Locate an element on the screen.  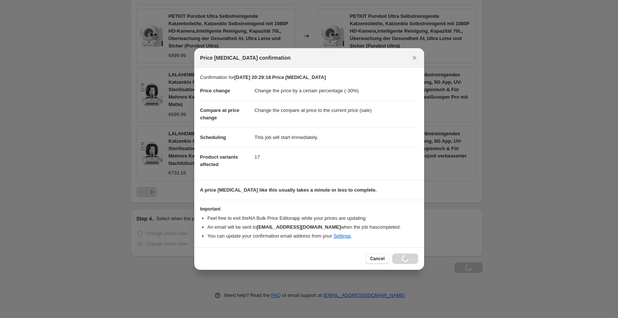
li: Feel free to exit the NA Bulk Price Editor app while your prices are updating. is located at coordinates (313, 218).